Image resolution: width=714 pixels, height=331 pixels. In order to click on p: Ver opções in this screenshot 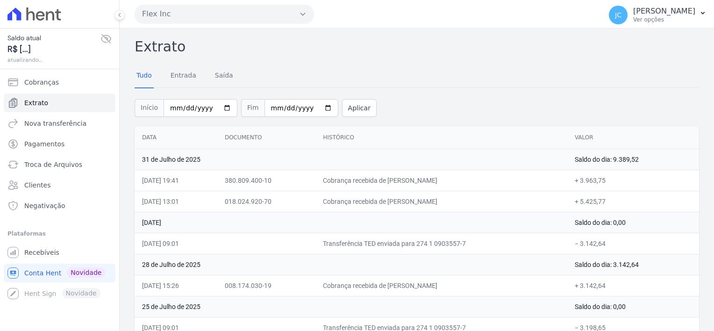, I will do `click(664, 20)`.